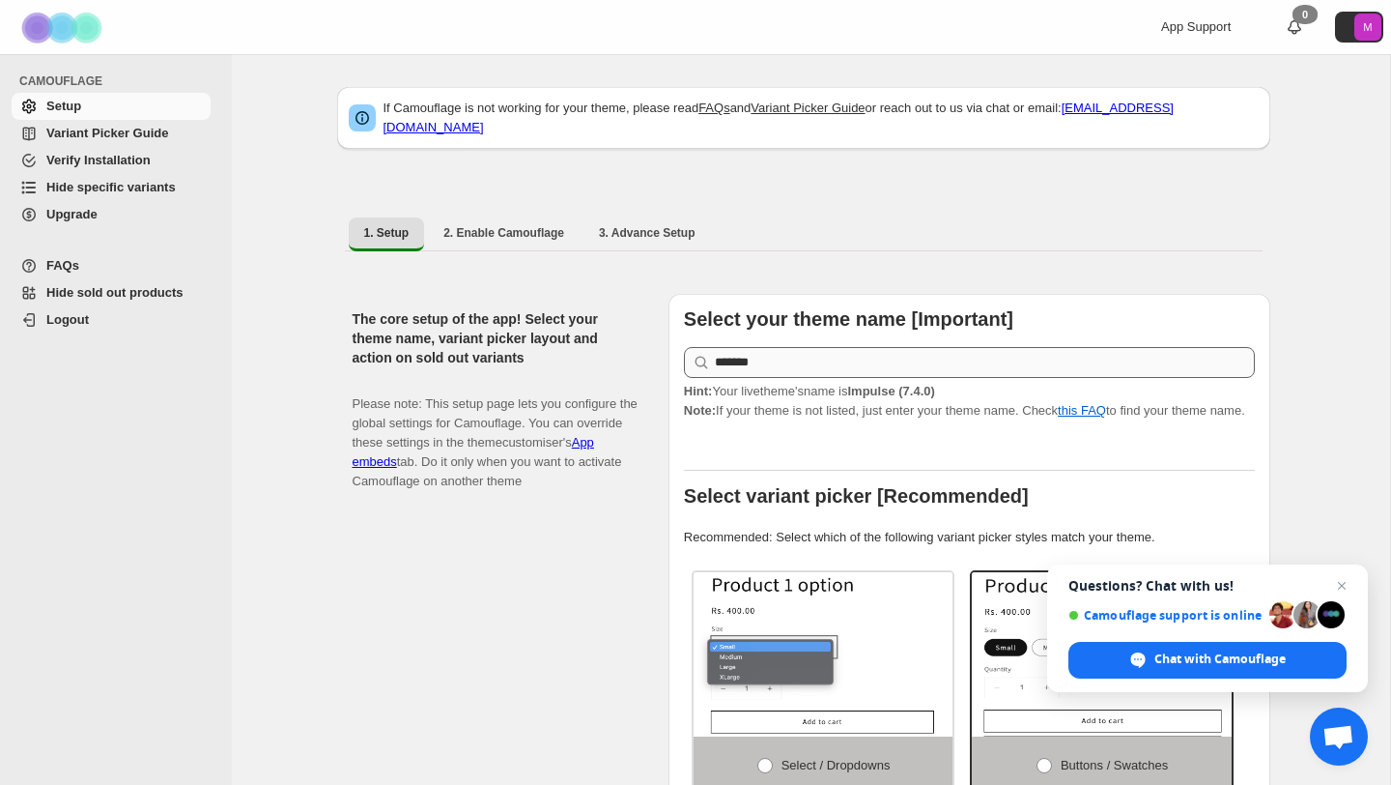  Describe the element at coordinates (810, 390) in the screenshot. I see `span: Your live theme's name is` at that location.